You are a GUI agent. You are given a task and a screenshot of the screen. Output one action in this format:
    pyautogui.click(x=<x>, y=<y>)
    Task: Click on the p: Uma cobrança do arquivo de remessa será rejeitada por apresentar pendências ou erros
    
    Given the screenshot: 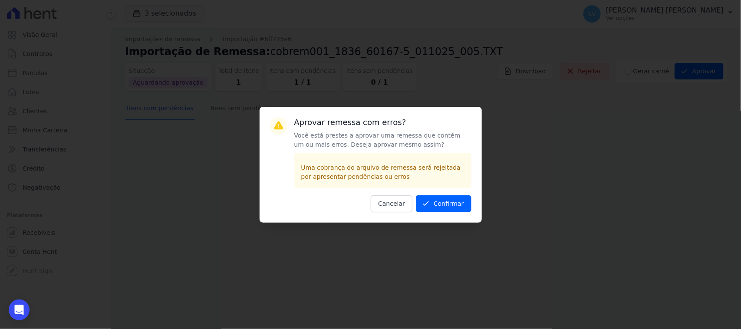 What is the action you would take?
    pyautogui.click(x=383, y=172)
    